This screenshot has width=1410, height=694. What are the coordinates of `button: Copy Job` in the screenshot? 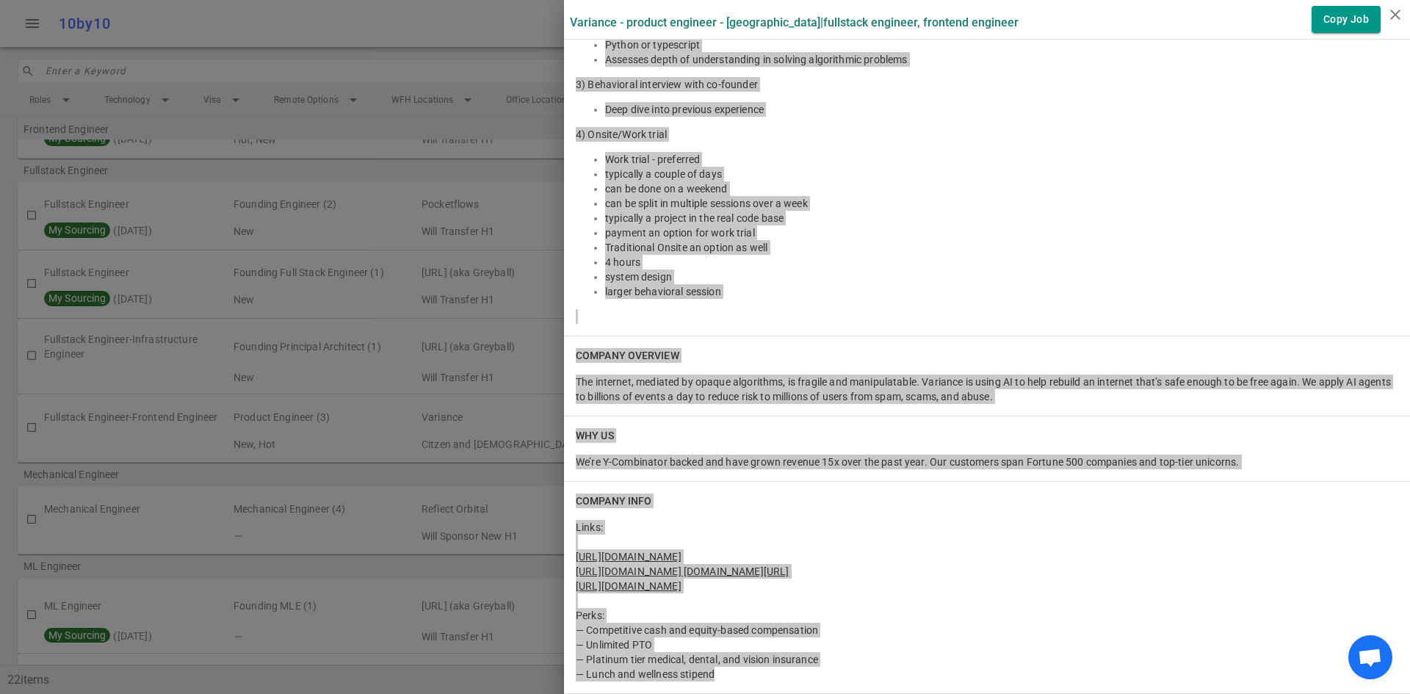 It's located at (1346, 19).